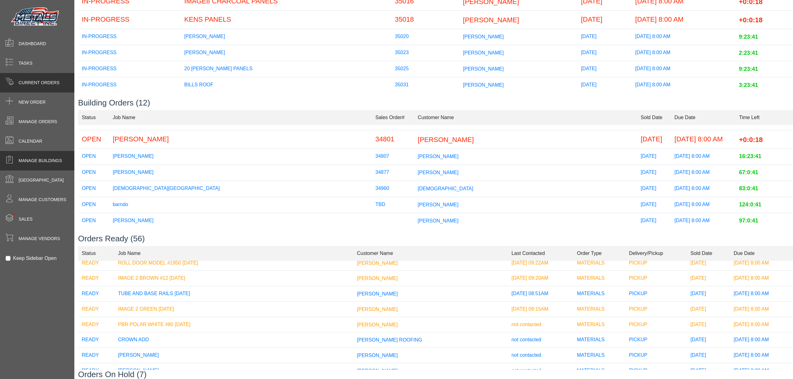  I want to click on span: Sales, so click(25, 219).